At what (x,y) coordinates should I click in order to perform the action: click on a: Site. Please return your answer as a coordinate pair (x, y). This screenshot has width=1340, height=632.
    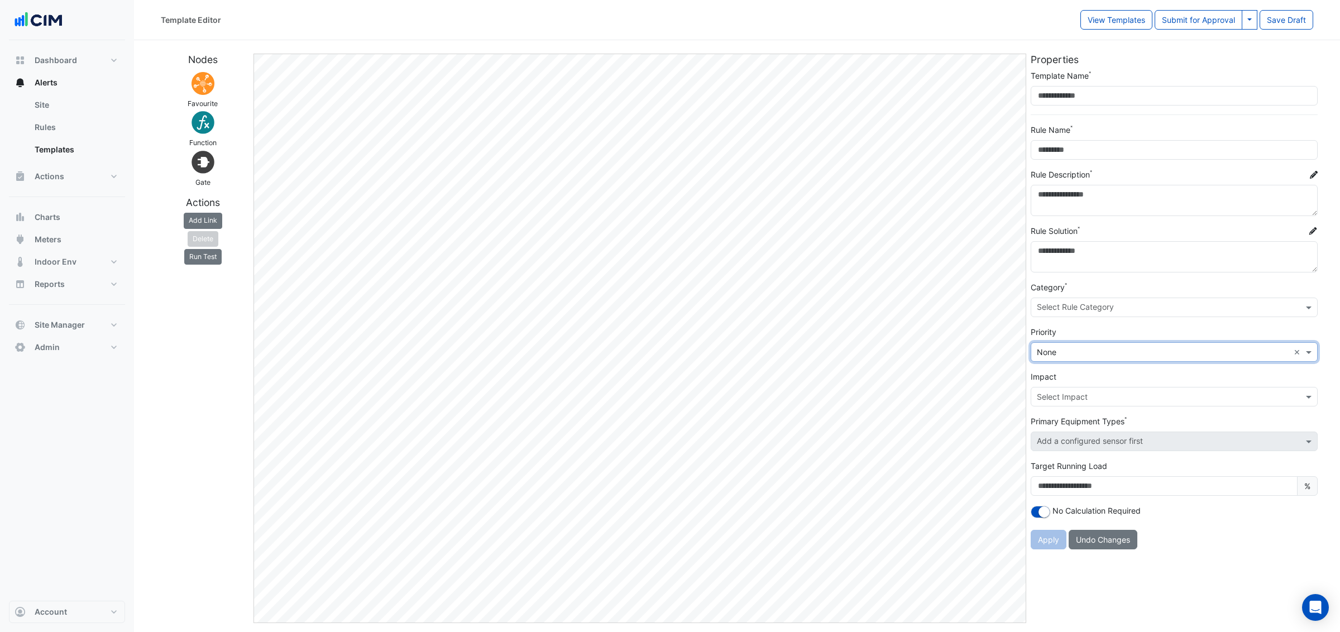
    Looking at the image, I should click on (75, 105).